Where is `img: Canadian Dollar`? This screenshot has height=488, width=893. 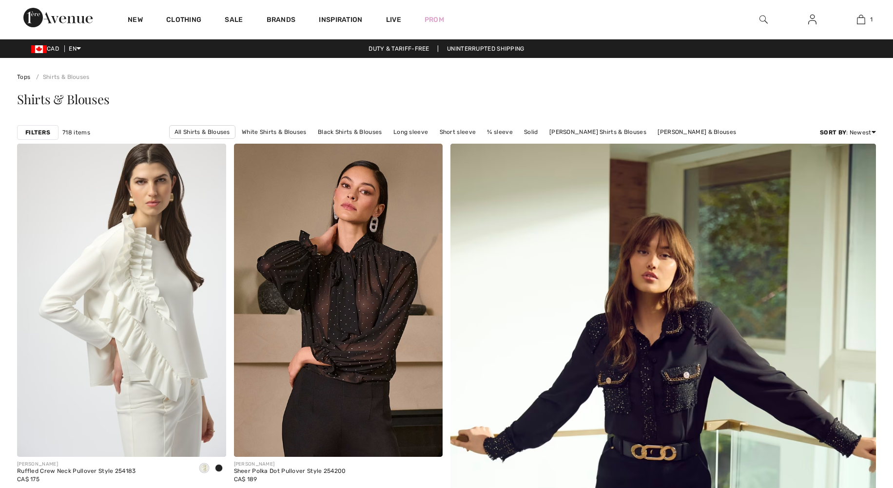
img: Canadian Dollar is located at coordinates (39, 49).